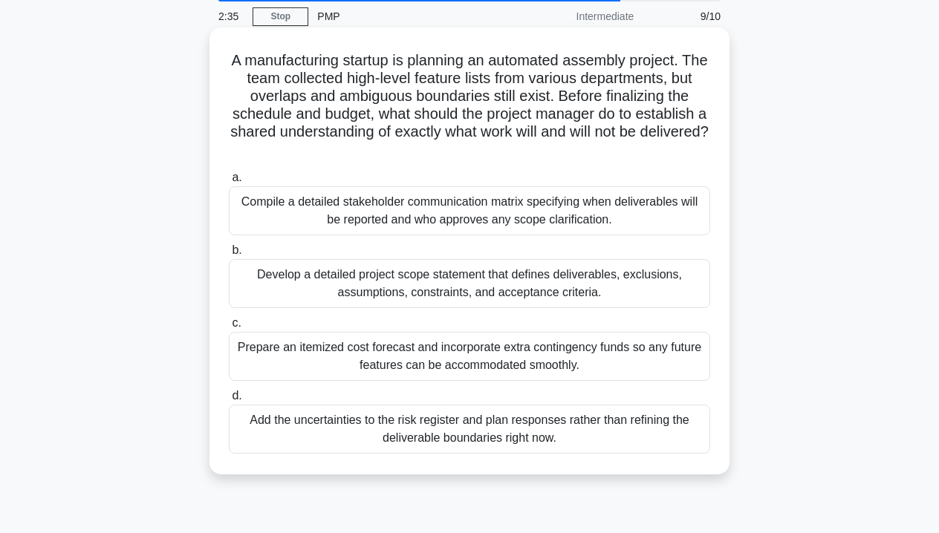  Describe the element at coordinates (410, 16) in the screenshot. I see `div: PMP` at that location.